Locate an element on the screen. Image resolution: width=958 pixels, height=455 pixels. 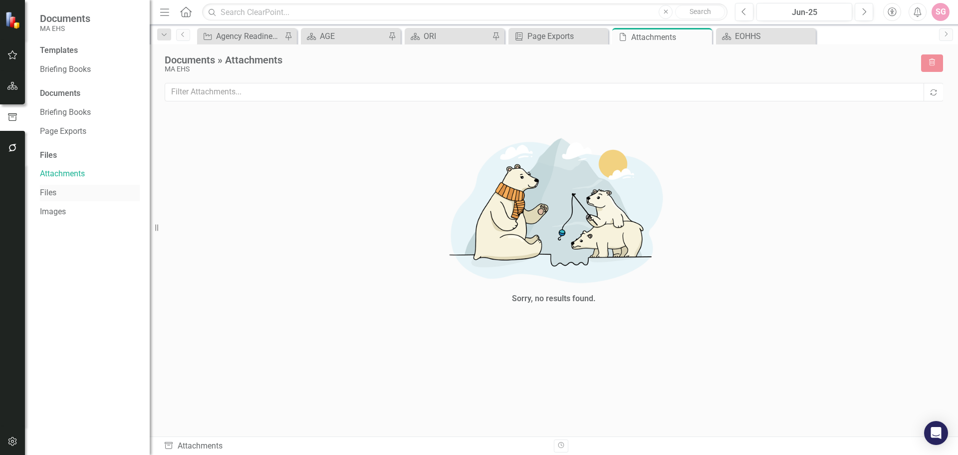
div: Open Intercom Messenger is located at coordinates (936, 433).